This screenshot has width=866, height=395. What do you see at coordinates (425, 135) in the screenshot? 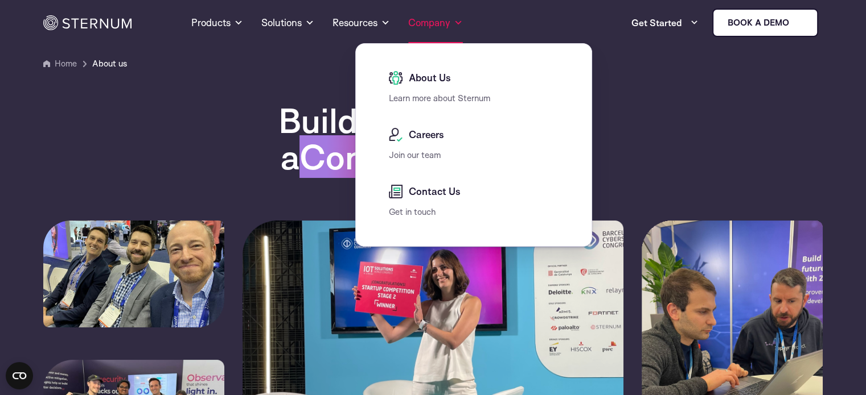
I see `span: Careers` at bounding box center [425, 135].